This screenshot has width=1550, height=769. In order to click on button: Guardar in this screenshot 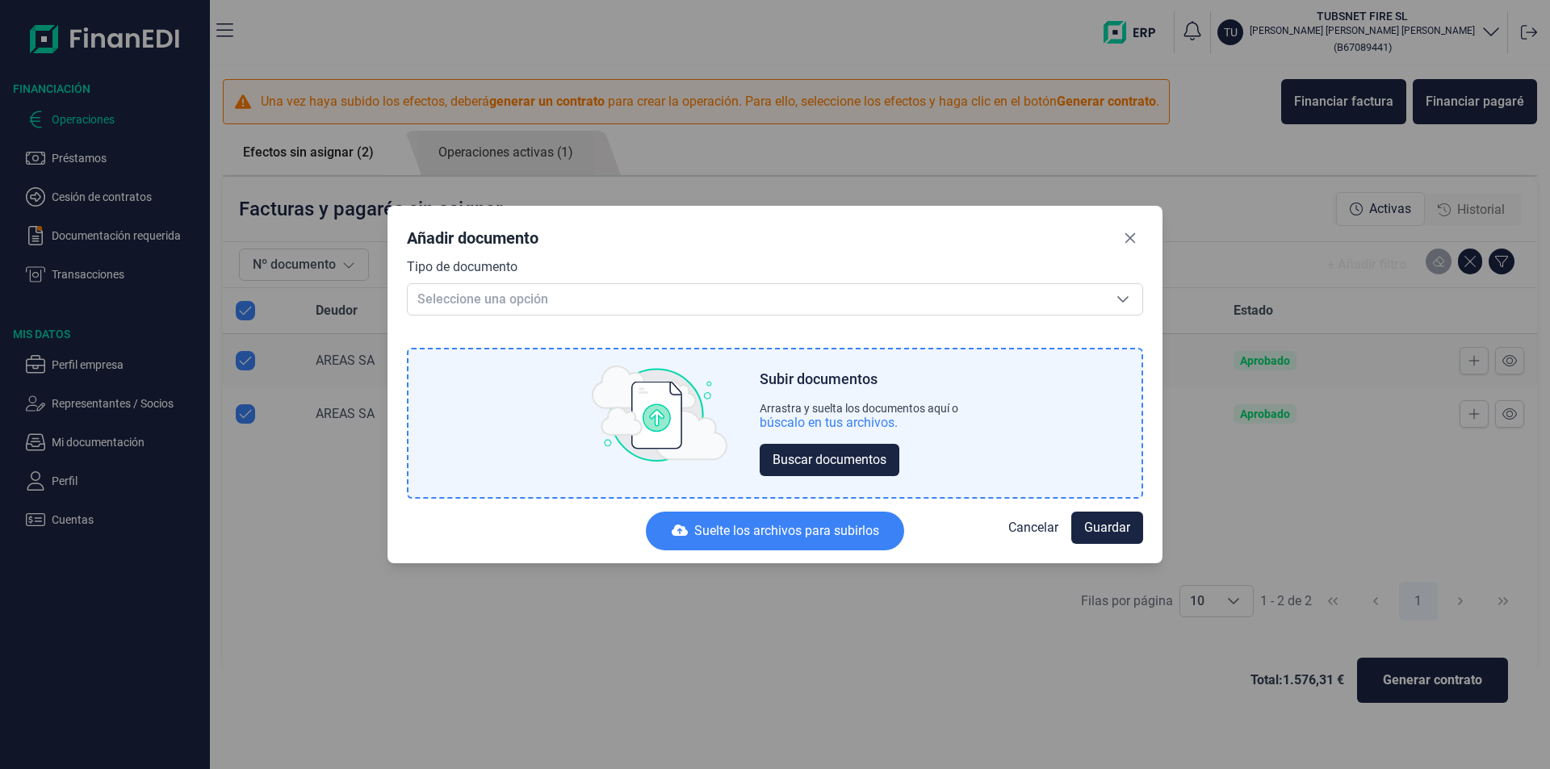, I will do `click(1107, 528)`.